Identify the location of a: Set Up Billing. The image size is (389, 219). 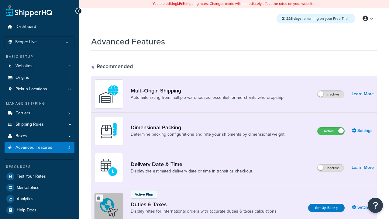
(327, 208).